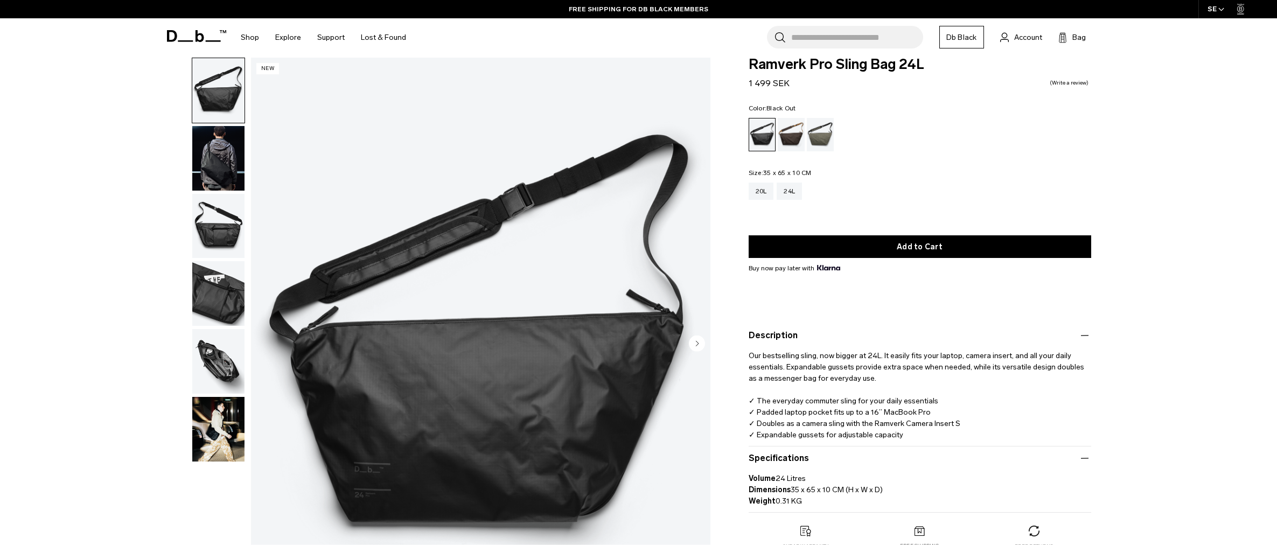 Image resolution: width=1277 pixels, height=545 pixels. What do you see at coordinates (772, 108) in the screenshot?
I see `legend: Color:` at bounding box center [772, 108].